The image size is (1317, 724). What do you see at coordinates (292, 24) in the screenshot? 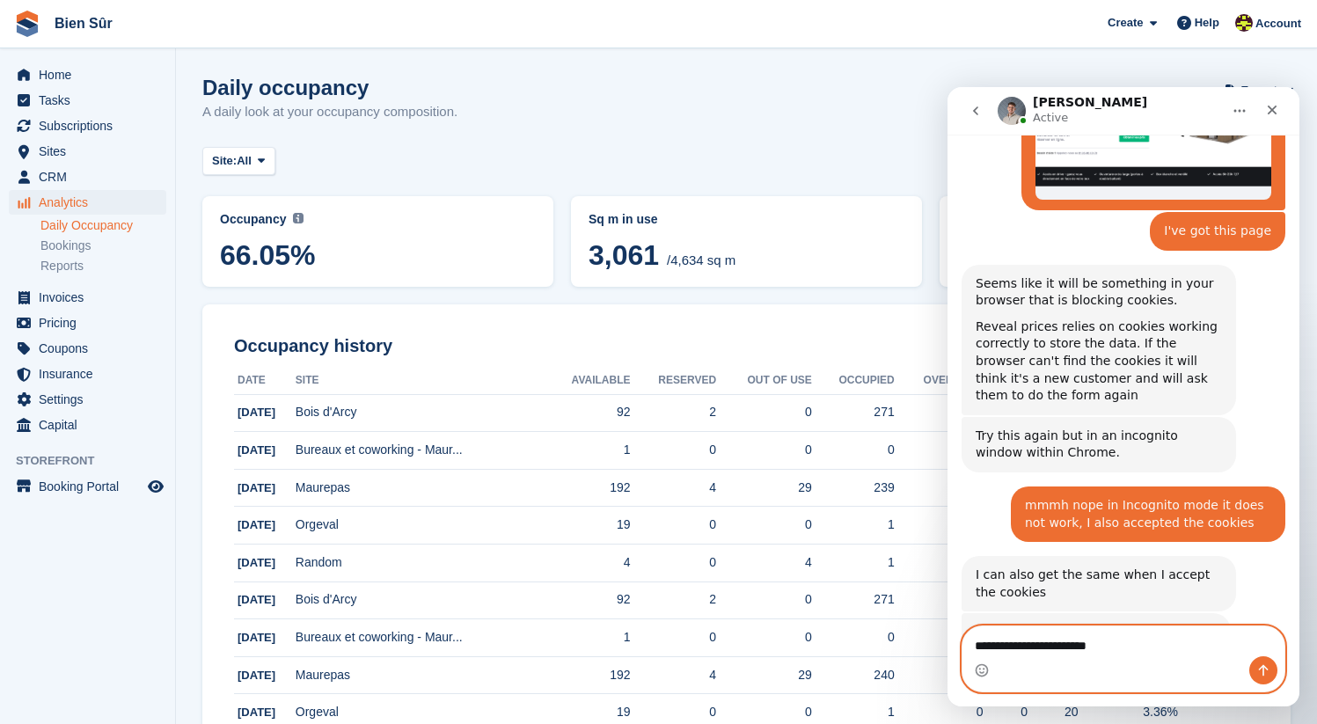
I see `button: Home` at bounding box center [292, 24].